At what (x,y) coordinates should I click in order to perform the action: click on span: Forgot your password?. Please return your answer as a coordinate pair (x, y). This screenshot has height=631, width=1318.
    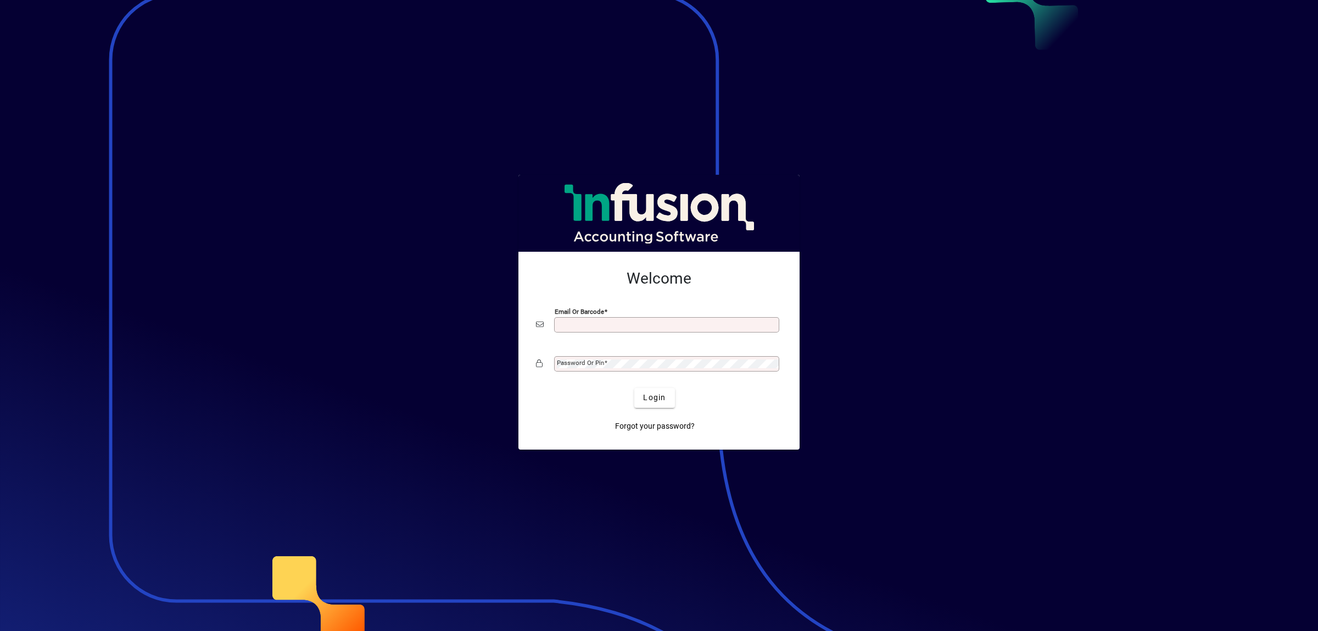
    Looking at the image, I should click on (655, 426).